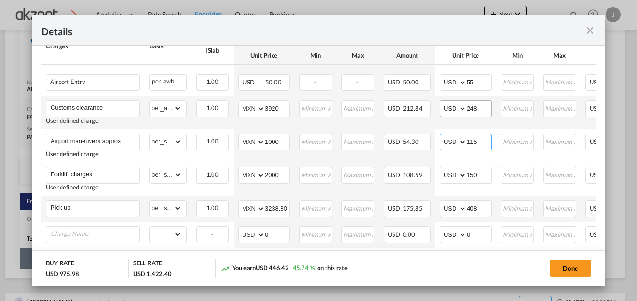 The image size is (637, 301). Describe the element at coordinates (479, 108) in the screenshot. I see `input: 248` at that location.